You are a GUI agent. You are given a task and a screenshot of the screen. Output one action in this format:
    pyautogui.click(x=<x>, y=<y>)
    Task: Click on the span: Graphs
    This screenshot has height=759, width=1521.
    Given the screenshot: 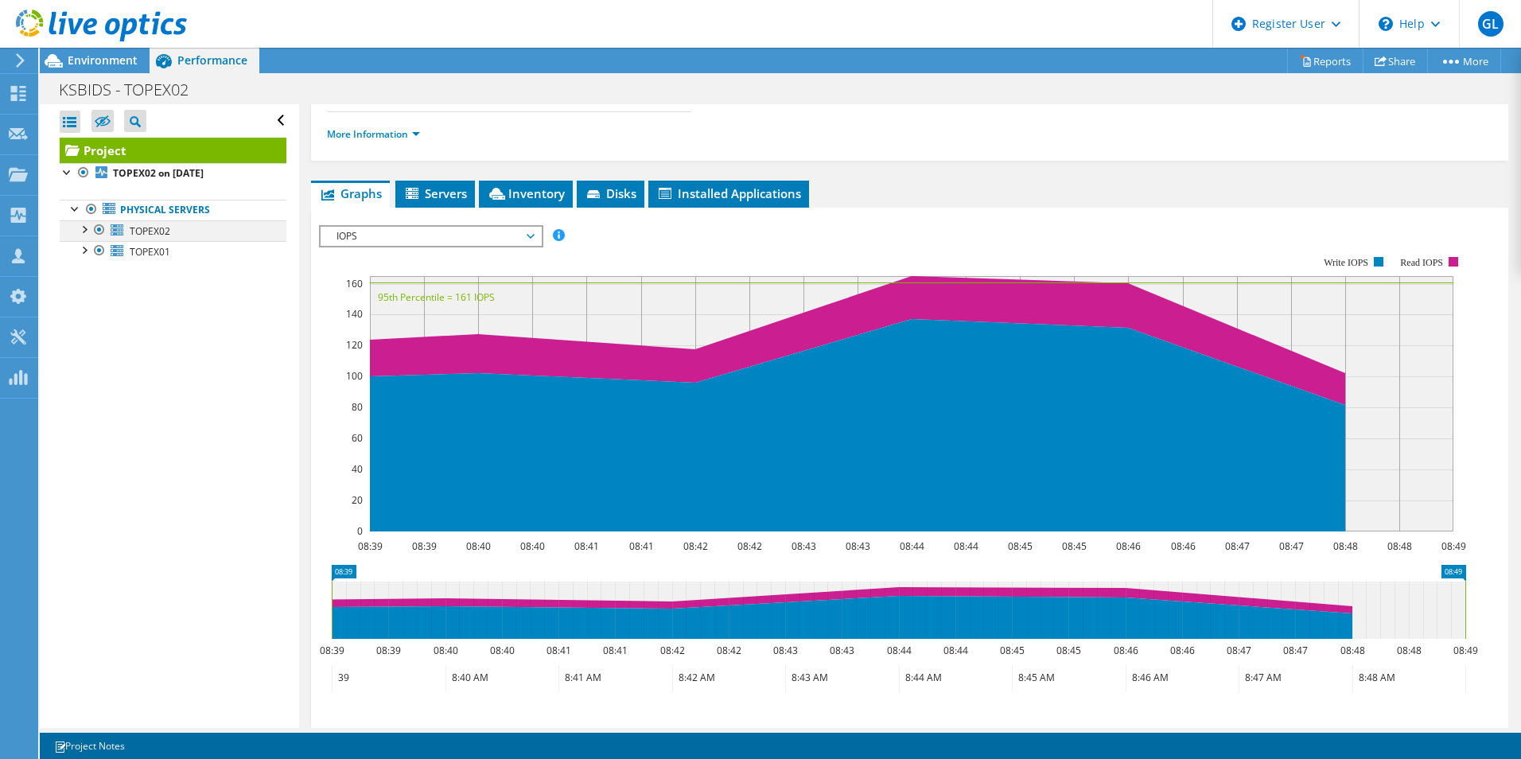 What is the action you would take?
    pyautogui.click(x=350, y=193)
    